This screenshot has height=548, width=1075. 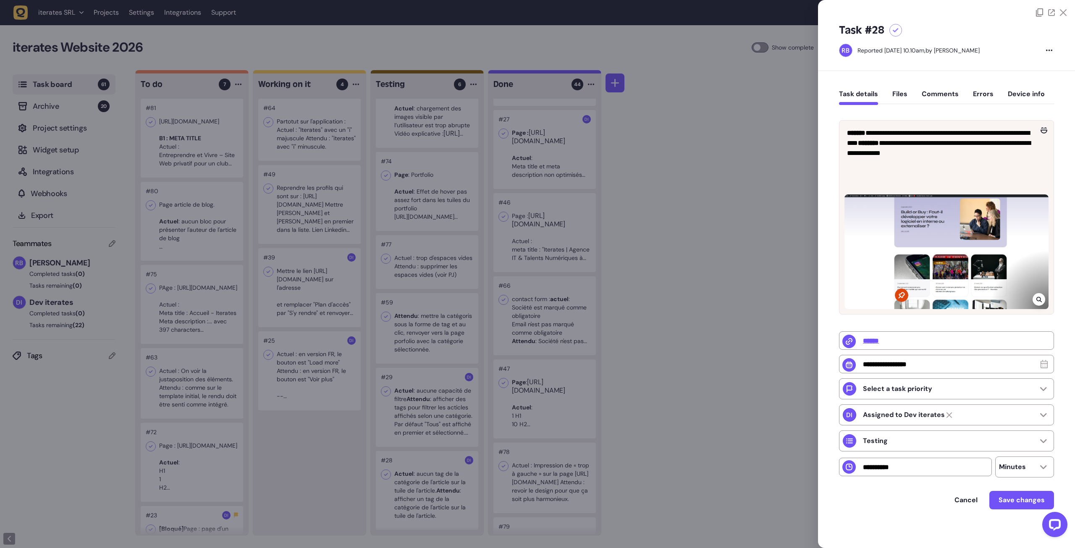 I want to click on p: Testing, so click(x=875, y=441).